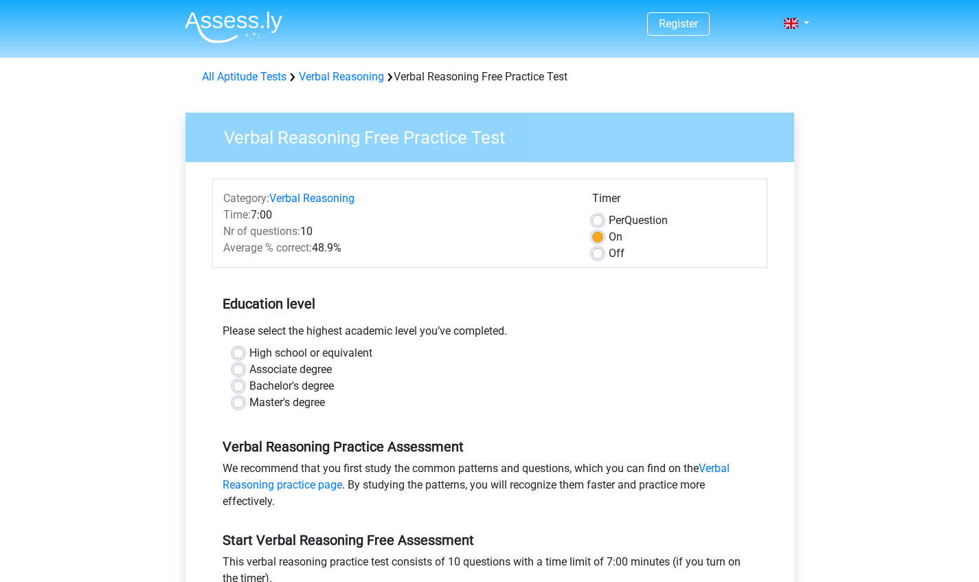  What do you see at coordinates (244, 76) in the screenshot?
I see `a: All Aptitude Tests` at bounding box center [244, 76].